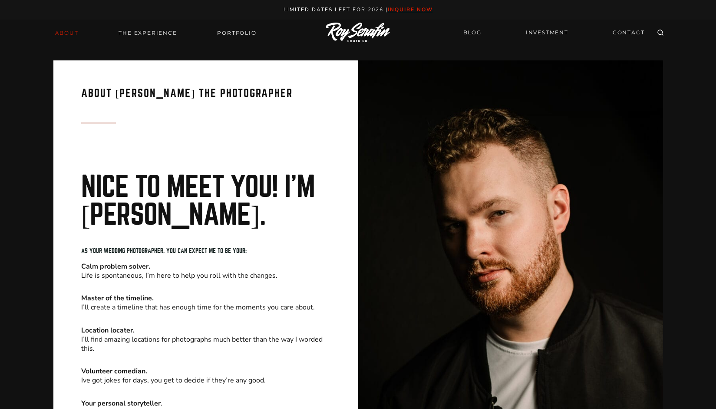 The image size is (716, 409). What do you see at coordinates (206, 376) in the screenshot?
I see `p: Ive got jokes for days, you get to decide if they’re any good.` at bounding box center [206, 376].